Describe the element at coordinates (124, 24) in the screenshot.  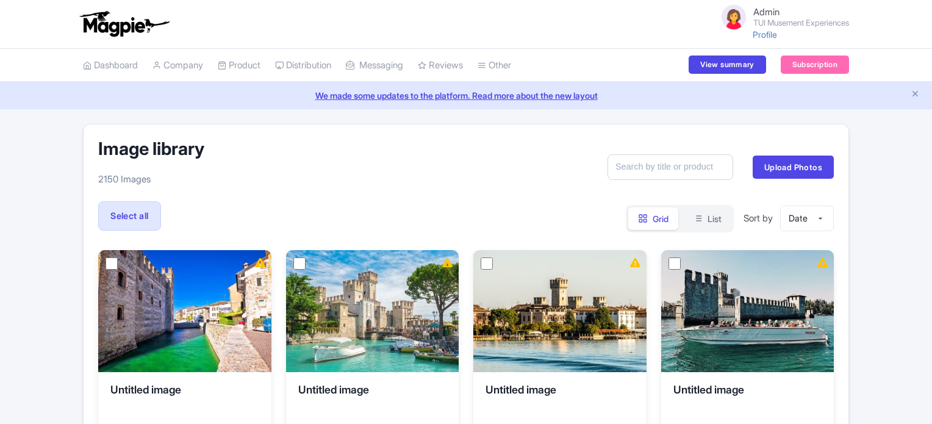
I see `img: logo-ab69f6fb50320c5b225c76a69d11143b.png` at that location.